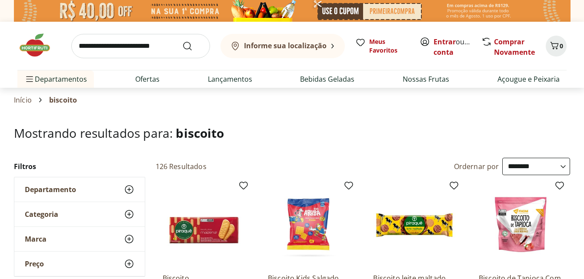 The image size is (584, 279). Describe the element at coordinates (147, 79) in the screenshot. I see `a: Ofertas` at that location.